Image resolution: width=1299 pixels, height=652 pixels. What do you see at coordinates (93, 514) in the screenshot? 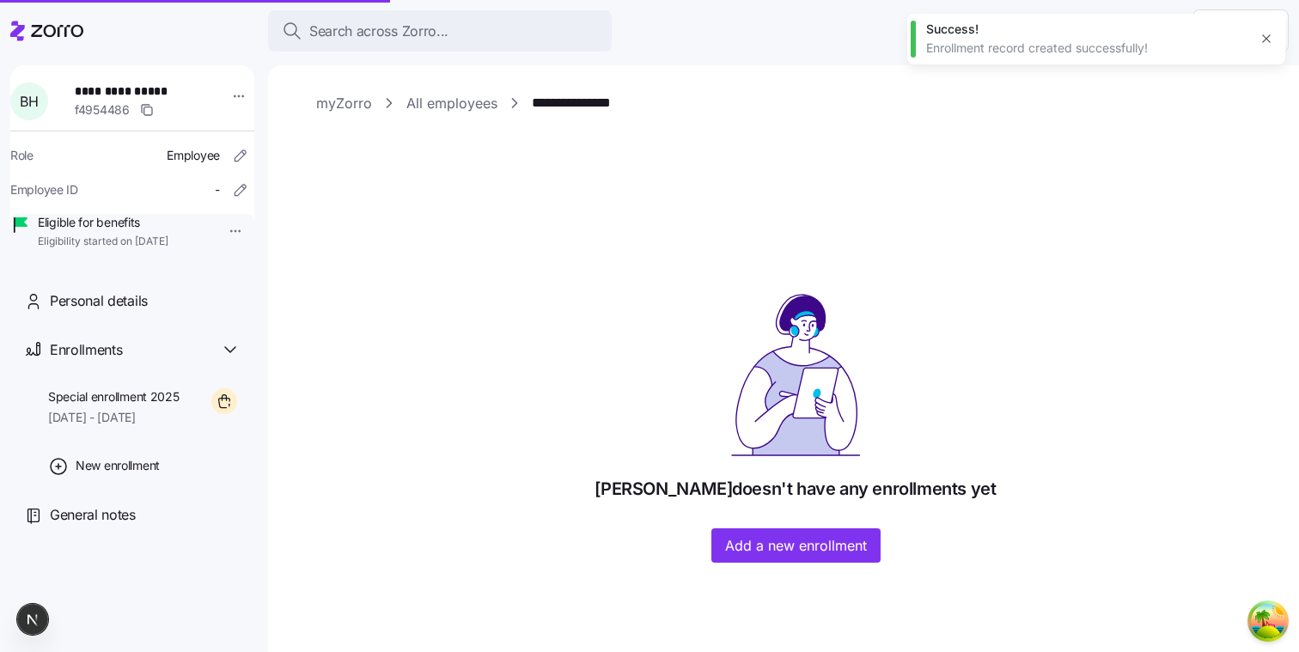
I see `span: General notes` at bounding box center [93, 514].